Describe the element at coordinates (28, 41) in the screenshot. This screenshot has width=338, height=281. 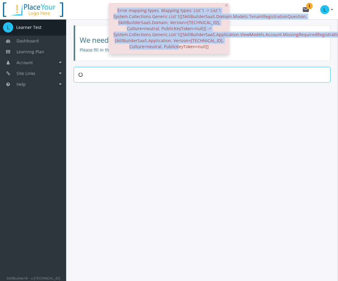
I see `span: Dashboard` at that location.